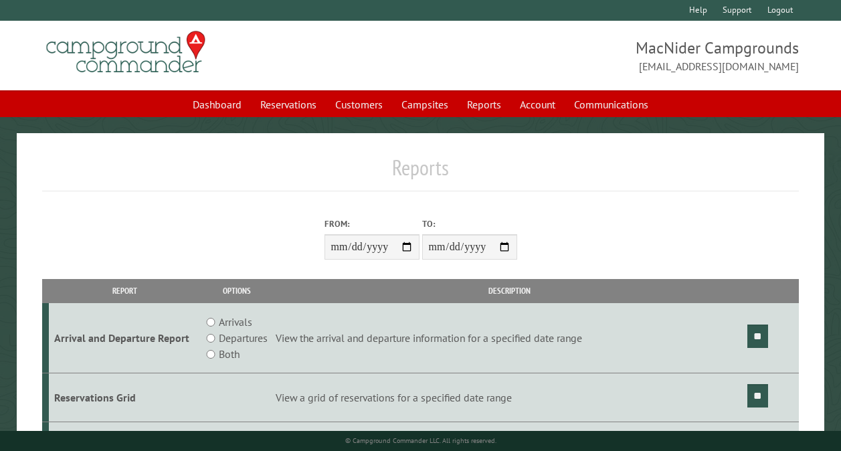  Describe the element at coordinates (611, 104) in the screenshot. I see `a: Communications` at that location.